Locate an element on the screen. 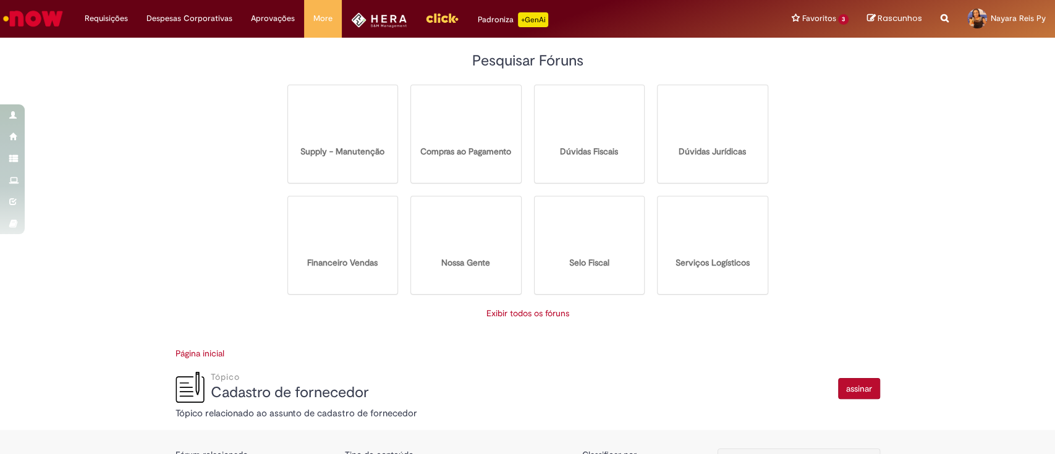 The width and height of the screenshot is (1055, 454). p: Serviços Logísticos is located at coordinates (713, 263).